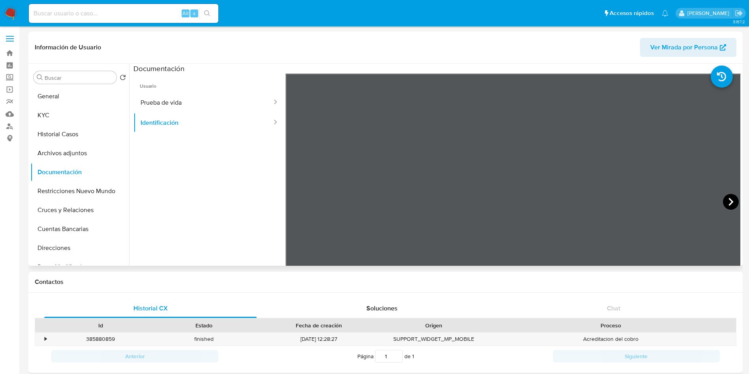 The image size is (749, 374). What do you see at coordinates (710, 13) in the screenshot?
I see `p: damian.rodriguez@mercadolibre.com` at bounding box center [710, 13].